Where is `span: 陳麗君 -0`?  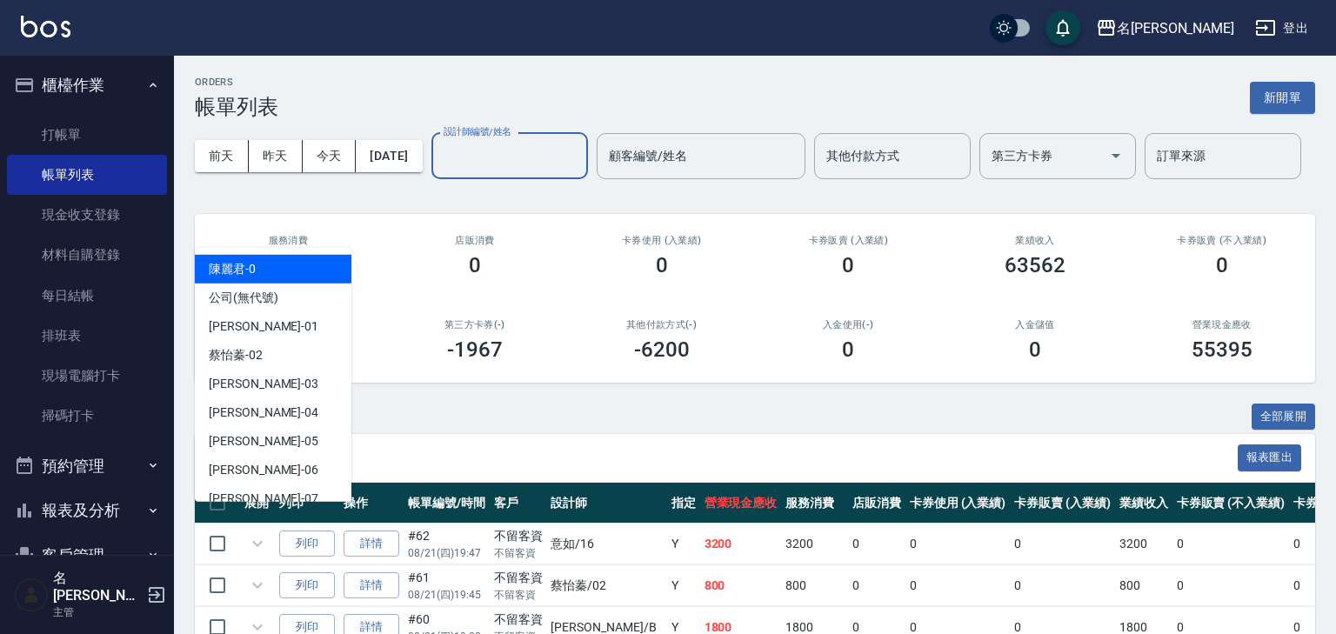
span: 陳麗君 -0 is located at coordinates (232, 269).